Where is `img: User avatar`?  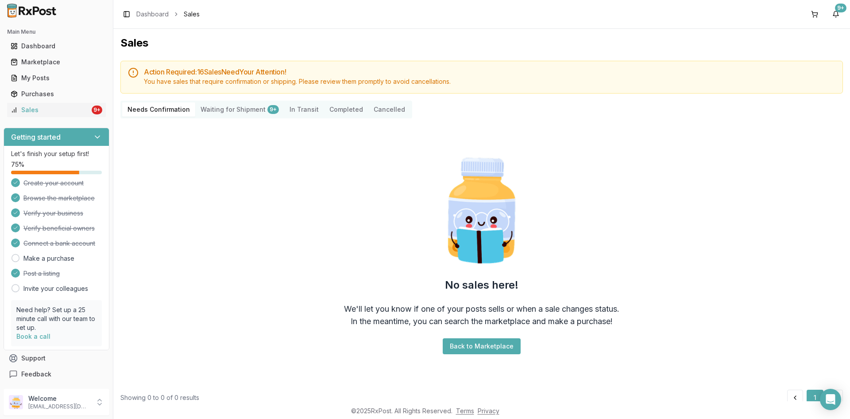 img: User avatar is located at coordinates (16, 402).